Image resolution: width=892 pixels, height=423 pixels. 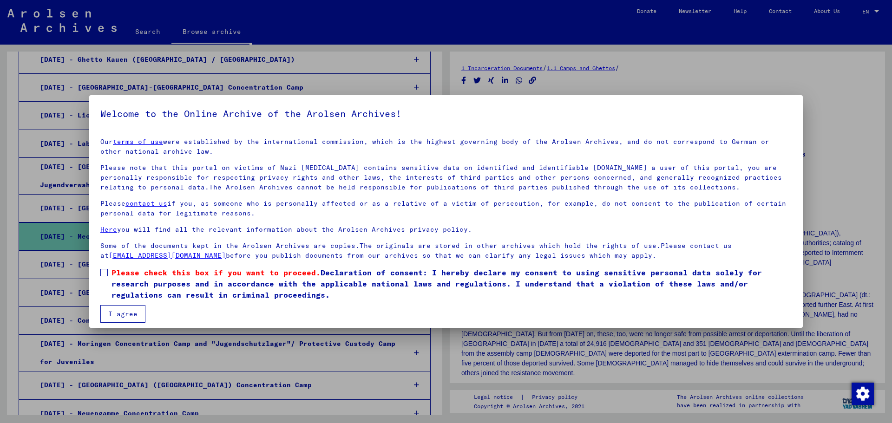 I want to click on button: I agree, so click(x=123, y=314).